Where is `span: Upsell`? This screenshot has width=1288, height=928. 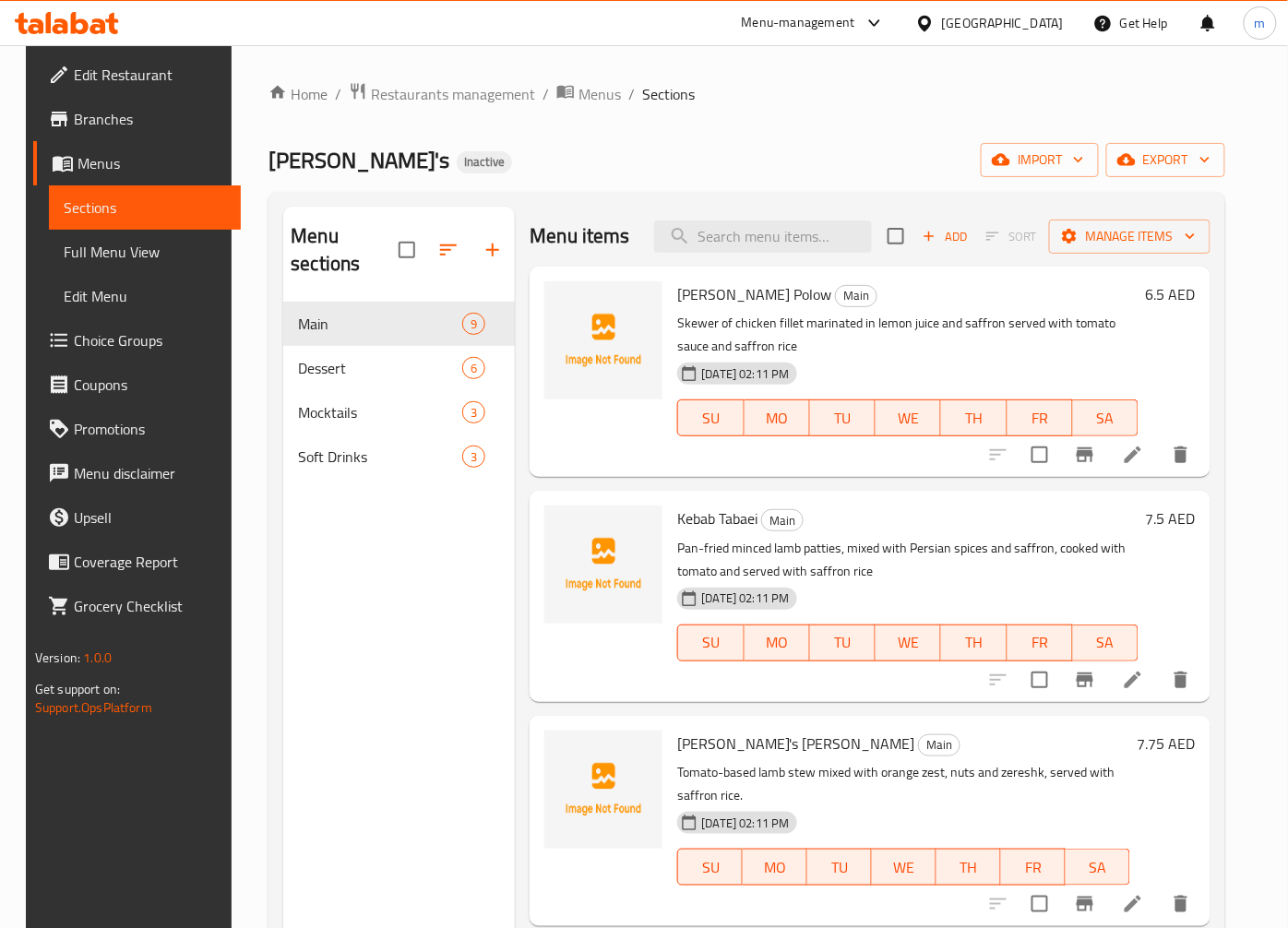 span: Upsell is located at coordinates (150, 517).